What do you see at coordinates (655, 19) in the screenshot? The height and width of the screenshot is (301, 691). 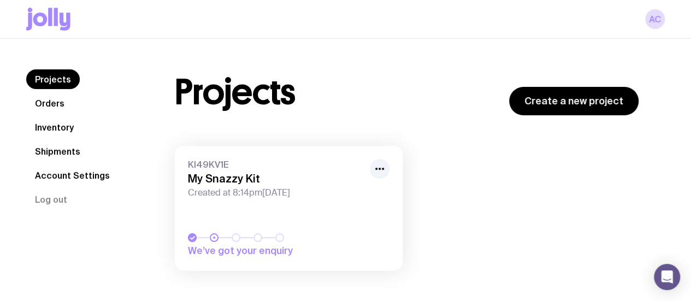 I see `a: AC` at bounding box center [655, 19].